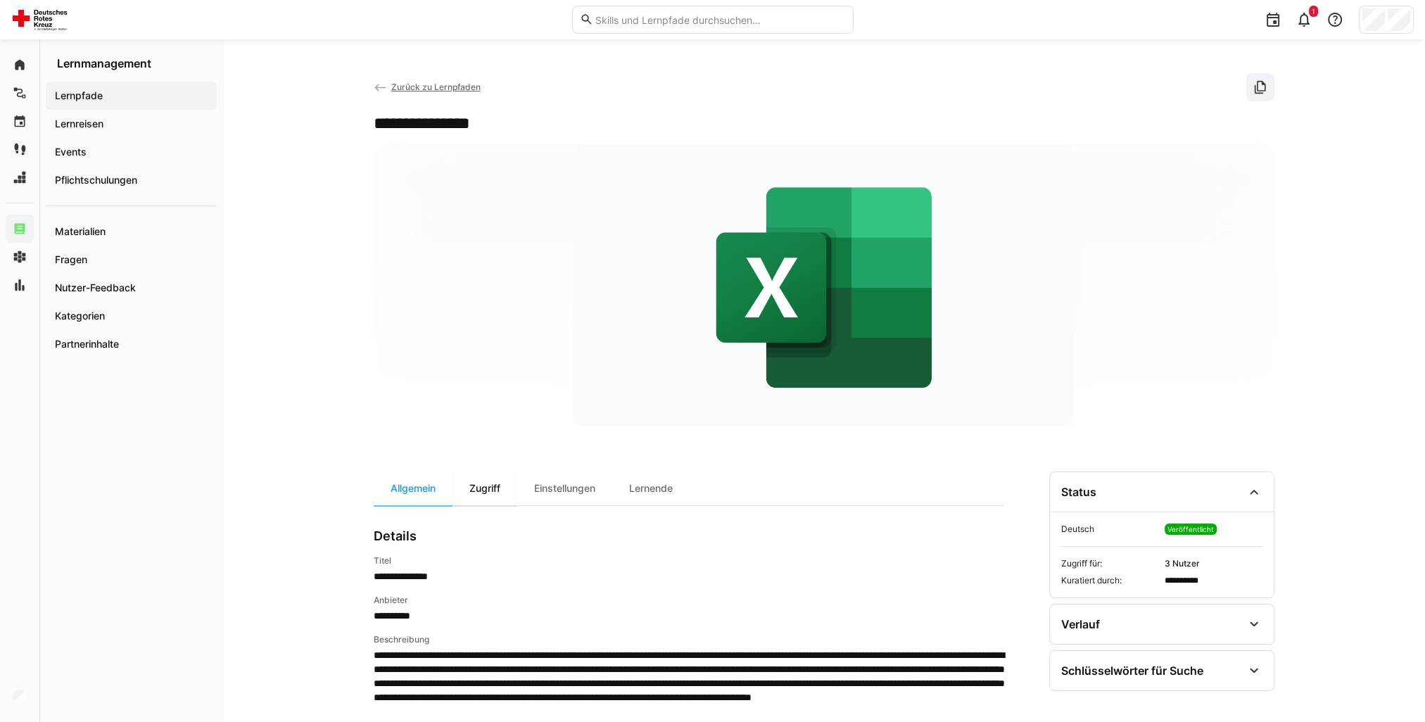  Describe the element at coordinates (689, 561) in the screenshot. I see `h4: Titel` at that location.